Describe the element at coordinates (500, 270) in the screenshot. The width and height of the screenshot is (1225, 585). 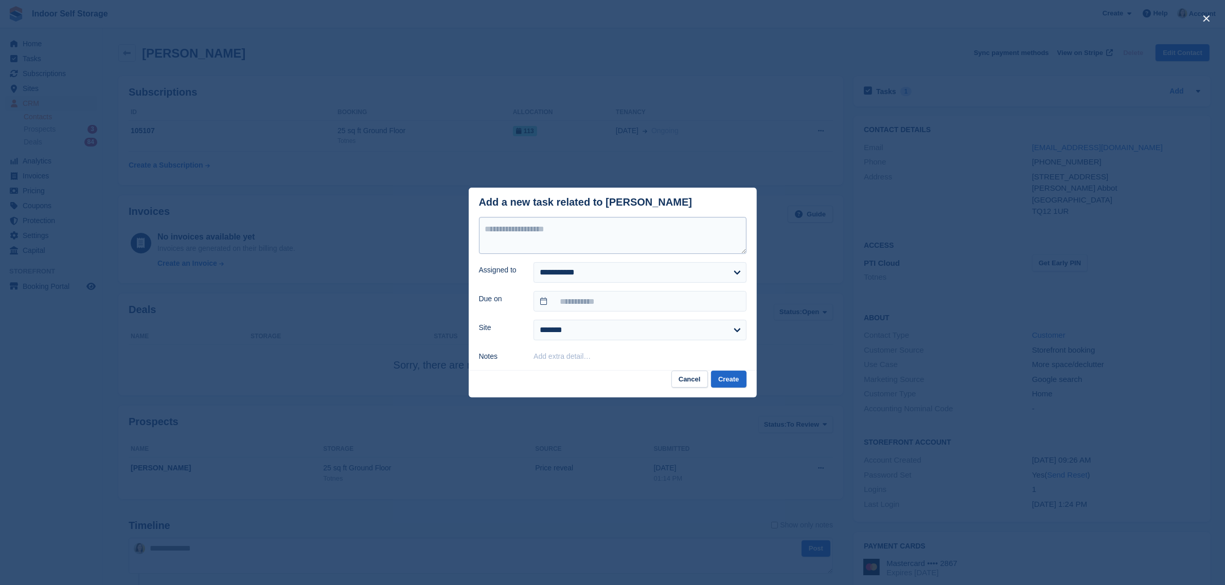
I see `label: Assigned to` at that location.